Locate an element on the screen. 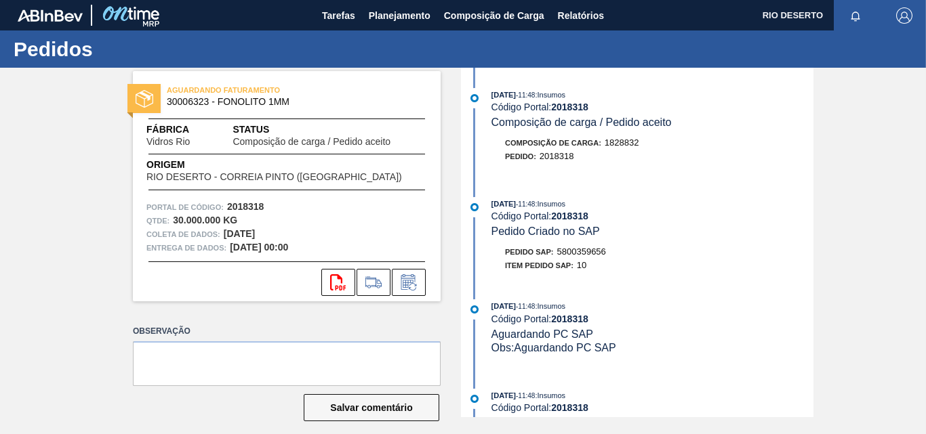 The width and height of the screenshot is (926, 434). div: Informar alteração no pedido is located at coordinates (409, 283).